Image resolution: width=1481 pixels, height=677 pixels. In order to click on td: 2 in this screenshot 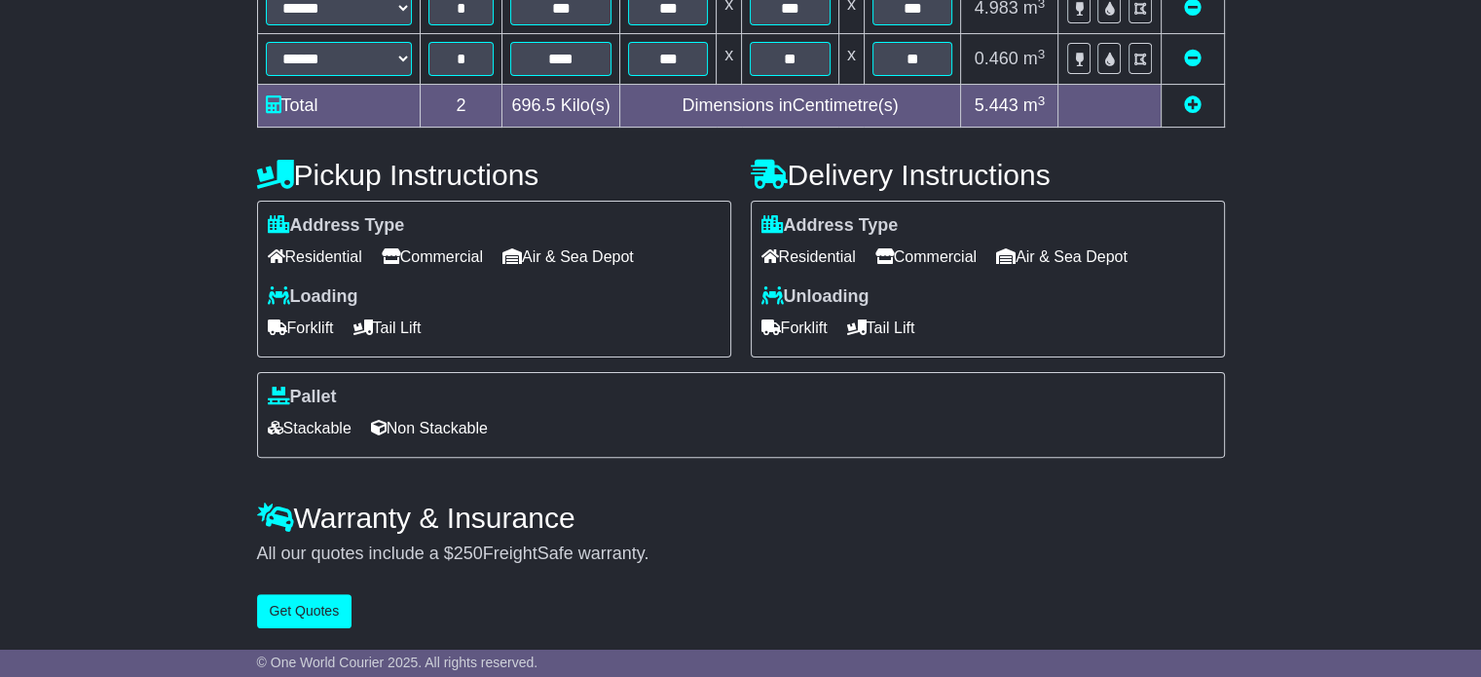, I will do `click(461, 106)`.